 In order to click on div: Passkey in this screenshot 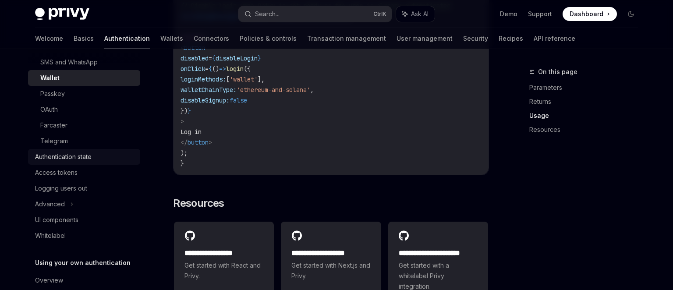, I will do `click(53, 94)`.